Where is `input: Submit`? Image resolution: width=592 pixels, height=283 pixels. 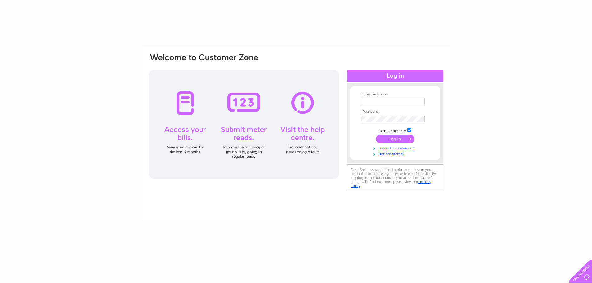 input: Submit is located at coordinates (395, 139).